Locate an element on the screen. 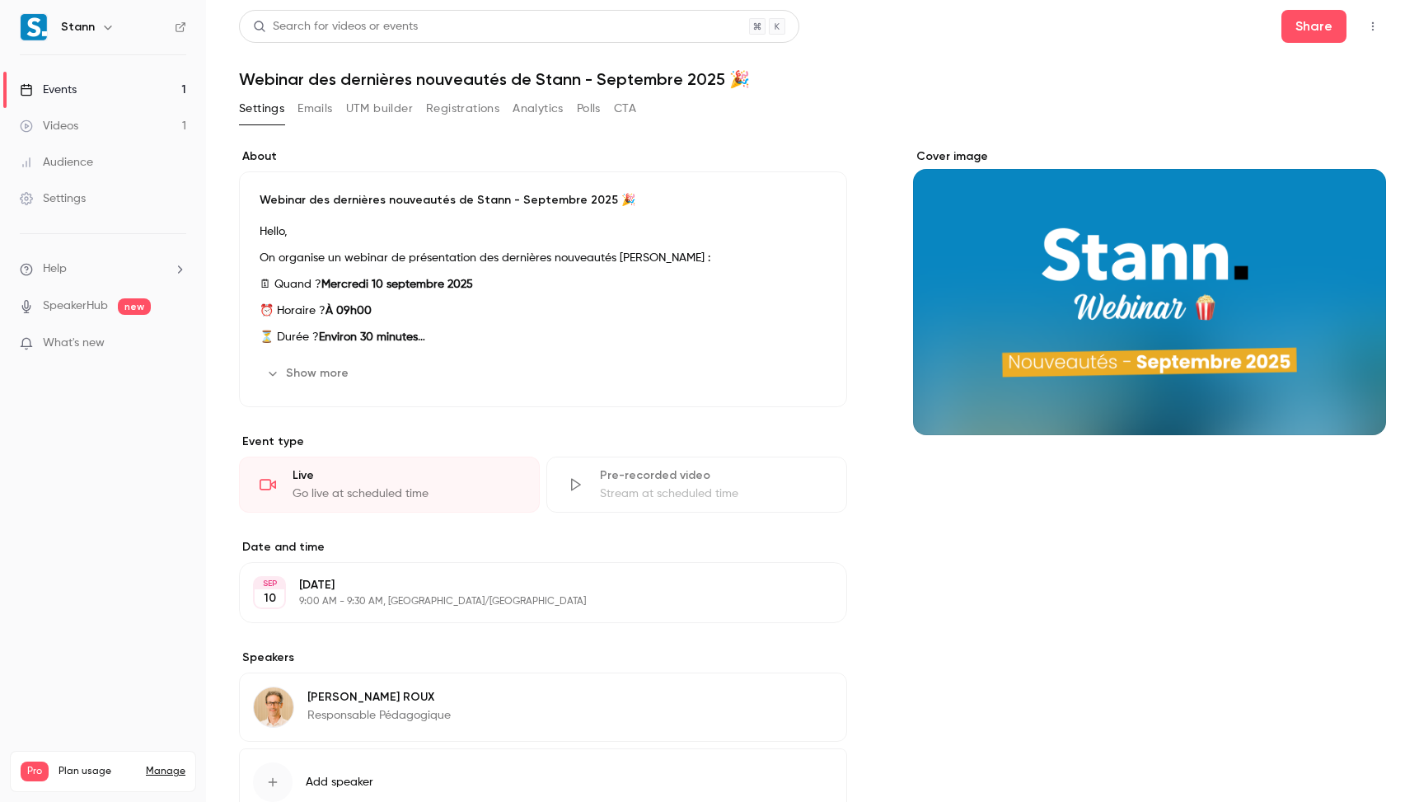  img: Stann is located at coordinates (34, 27).